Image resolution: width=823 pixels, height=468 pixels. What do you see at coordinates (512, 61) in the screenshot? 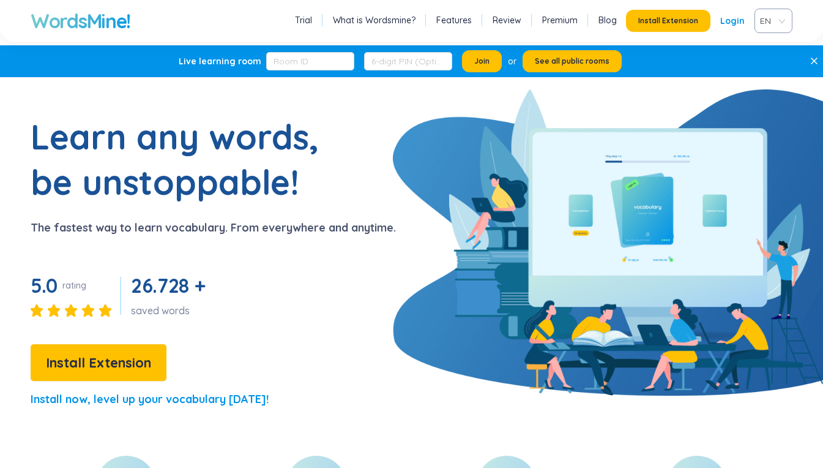
I see `div: or` at bounding box center [512, 61].